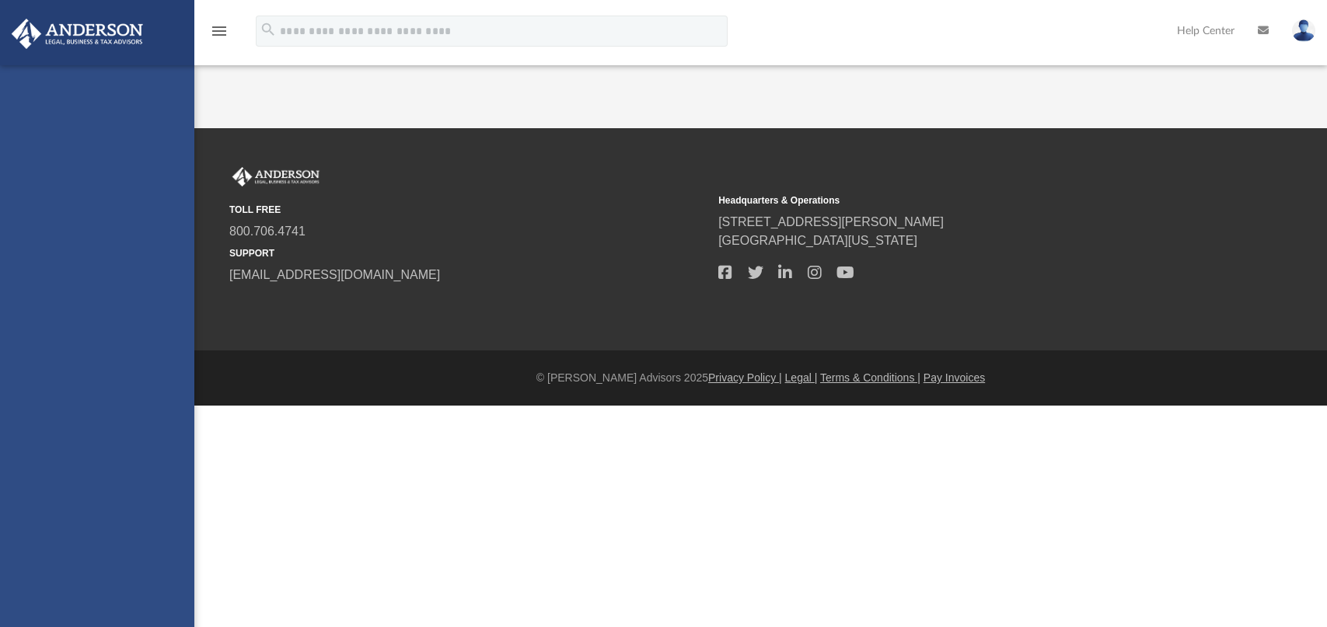 The width and height of the screenshot is (1327, 627). What do you see at coordinates (268, 30) in the screenshot?
I see `i: search` at bounding box center [268, 30].